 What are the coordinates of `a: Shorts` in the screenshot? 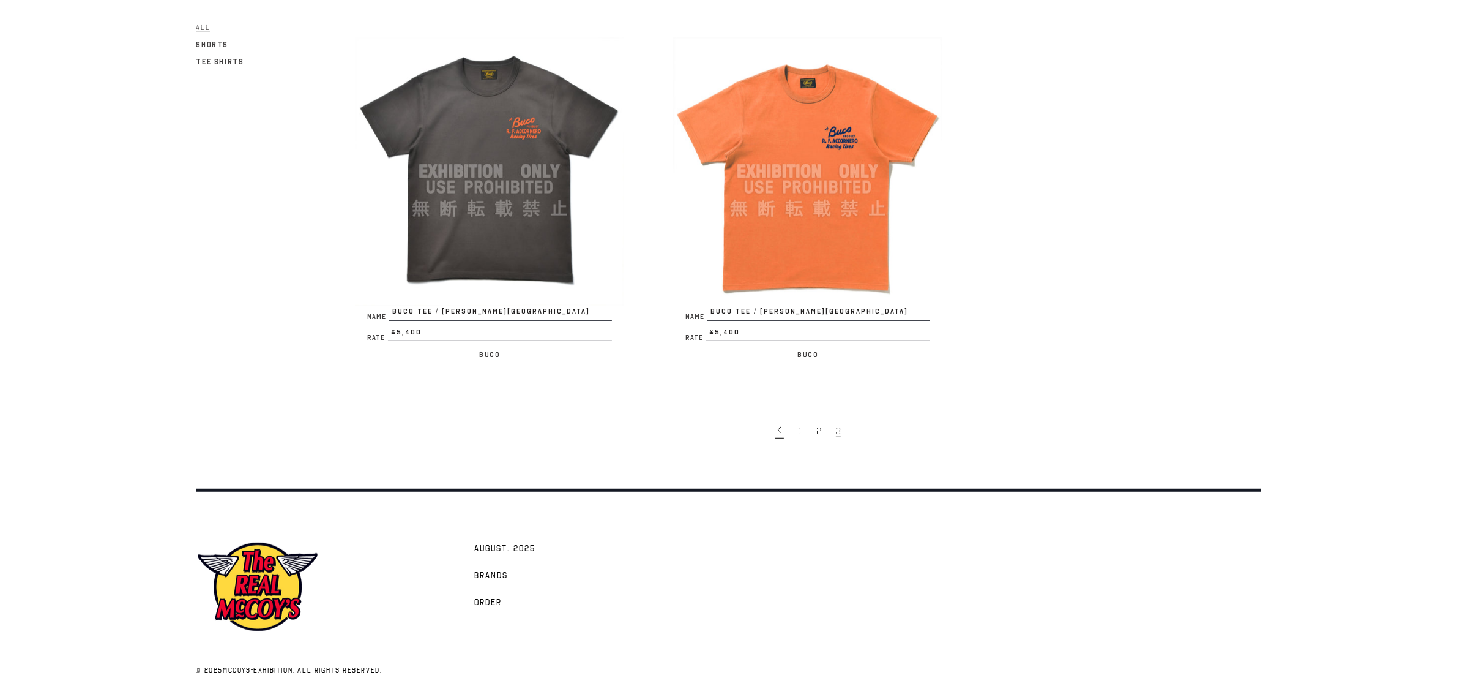 It's located at (212, 44).